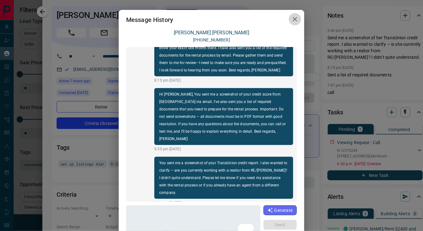 The height and width of the screenshot is (231, 423). I want to click on p: You sent me a screenshot of your TransUnion credit report. I also wanted to clarify — are you cur..., so click(223, 178).